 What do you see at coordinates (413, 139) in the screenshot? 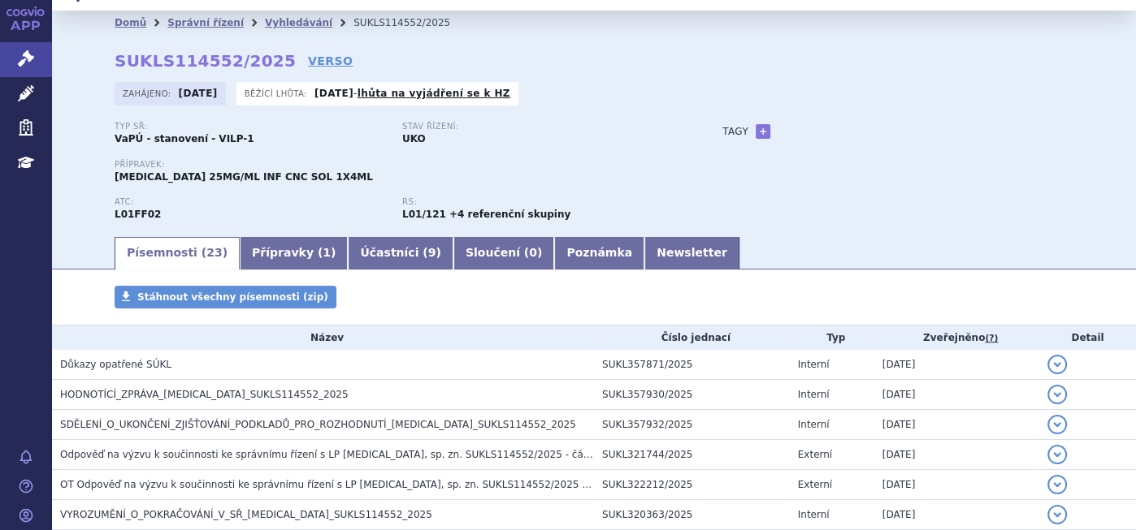
I see `strong: UKO` at bounding box center [413, 139].